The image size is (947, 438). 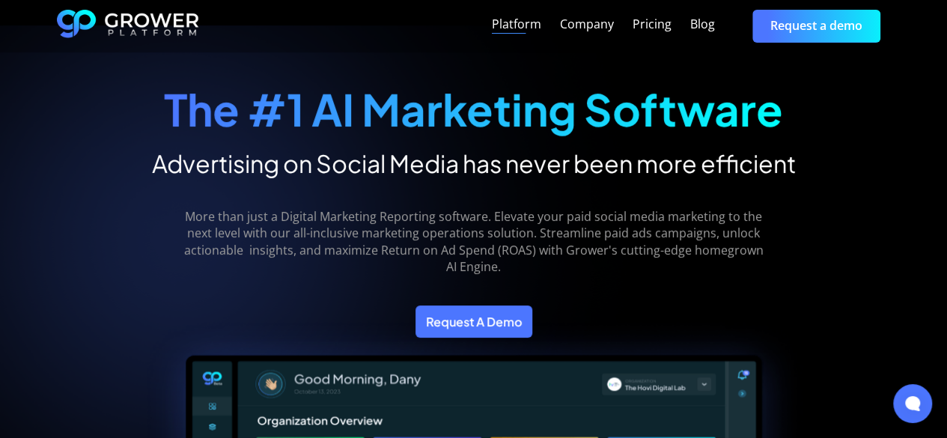 I want to click on div: Blog, so click(x=702, y=24).